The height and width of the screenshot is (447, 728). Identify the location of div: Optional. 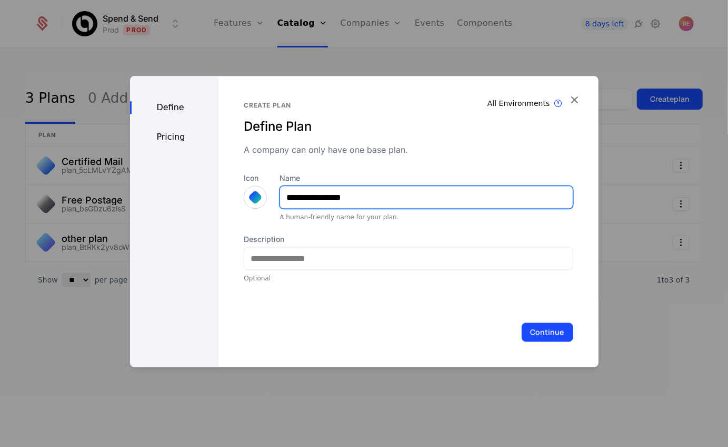
(408, 278).